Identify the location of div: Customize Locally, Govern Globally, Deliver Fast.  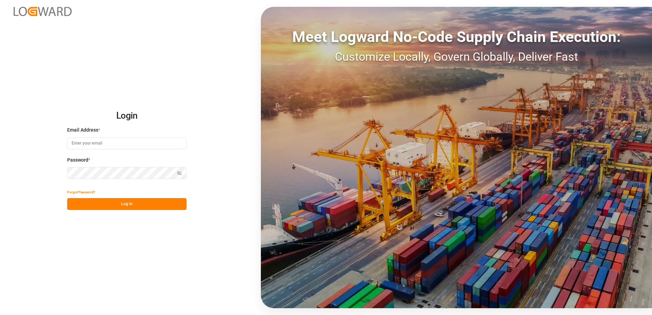
(456, 57).